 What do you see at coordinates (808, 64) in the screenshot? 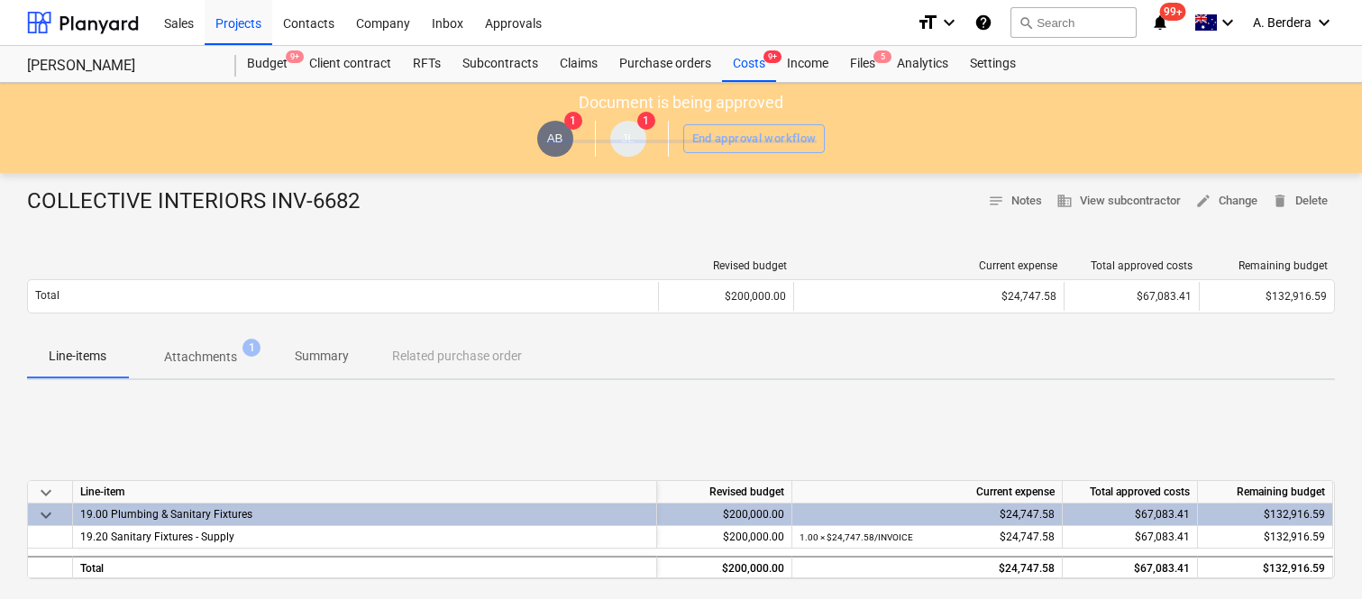
I see `a: Income` at bounding box center [808, 64].